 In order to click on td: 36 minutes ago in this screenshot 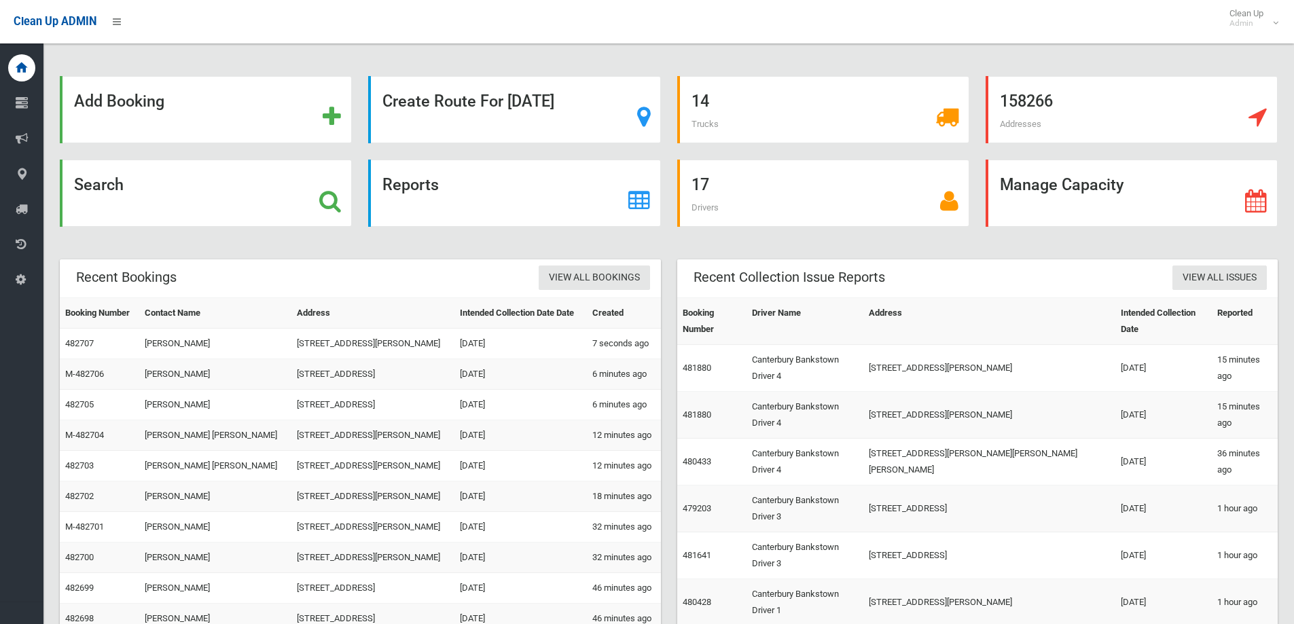, I will do `click(1244, 462)`.